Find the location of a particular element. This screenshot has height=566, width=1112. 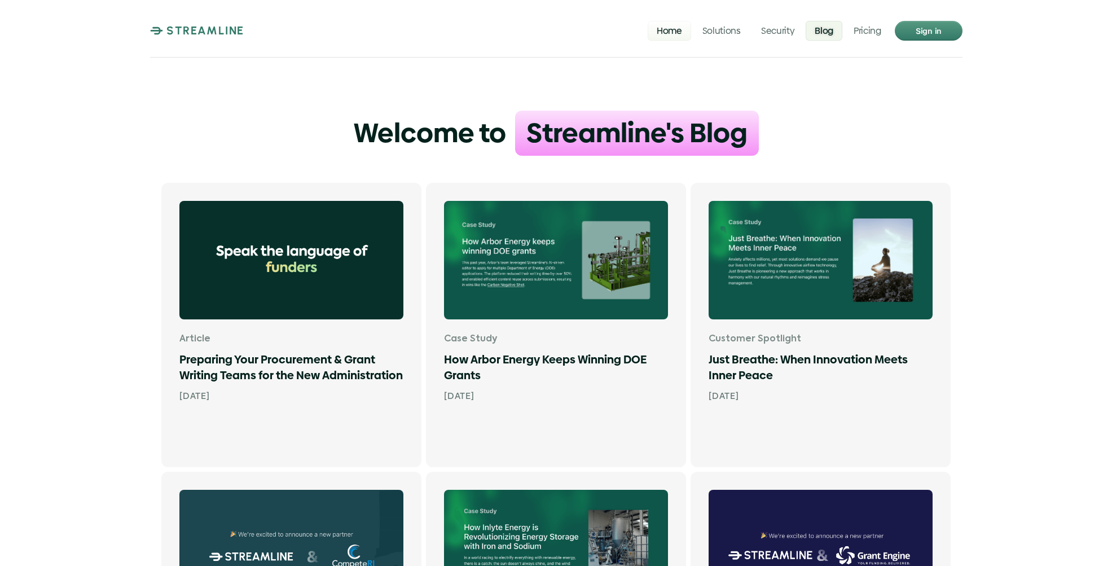

p: Customer Spotlight is located at coordinates (820, 339).